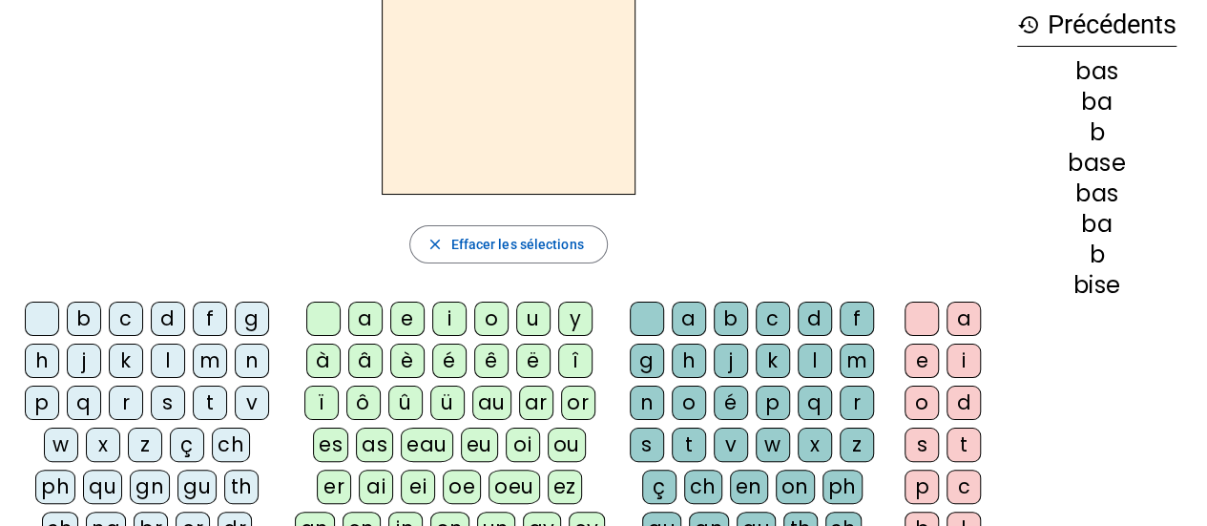  Describe the element at coordinates (749, 487) in the screenshot. I see `div: en` at that location.